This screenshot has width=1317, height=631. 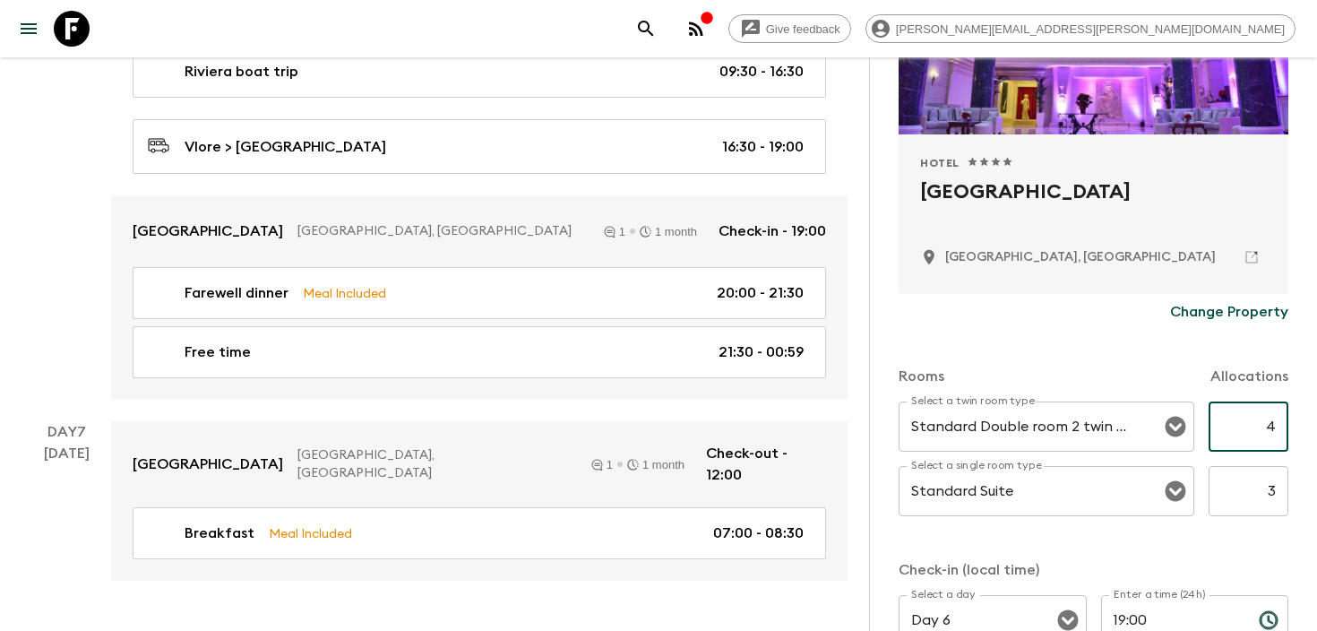 What do you see at coordinates (1229, 312) in the screenshot?
I see `button: Change Property` at bounding box center [1229, 312].